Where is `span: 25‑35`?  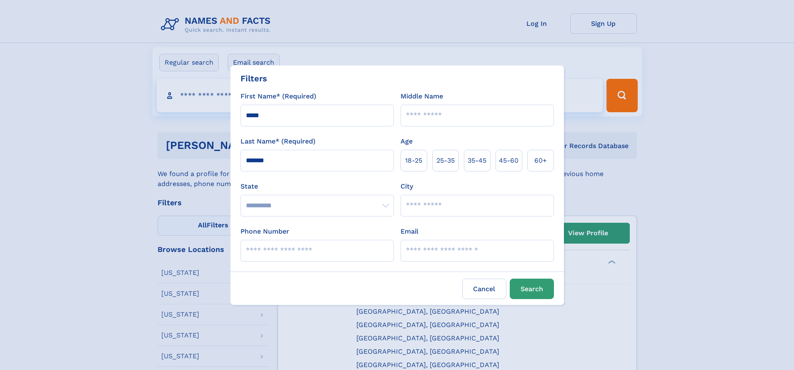
span: 25‑35 is located at coordinates (445, 160).